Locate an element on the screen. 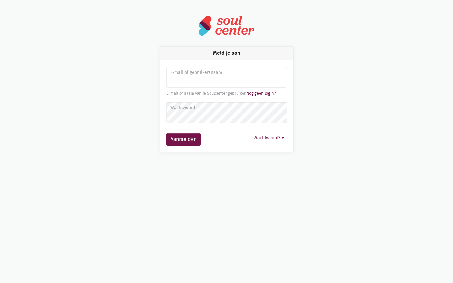  button: Aanmelden is located at coordinates (184, 139).